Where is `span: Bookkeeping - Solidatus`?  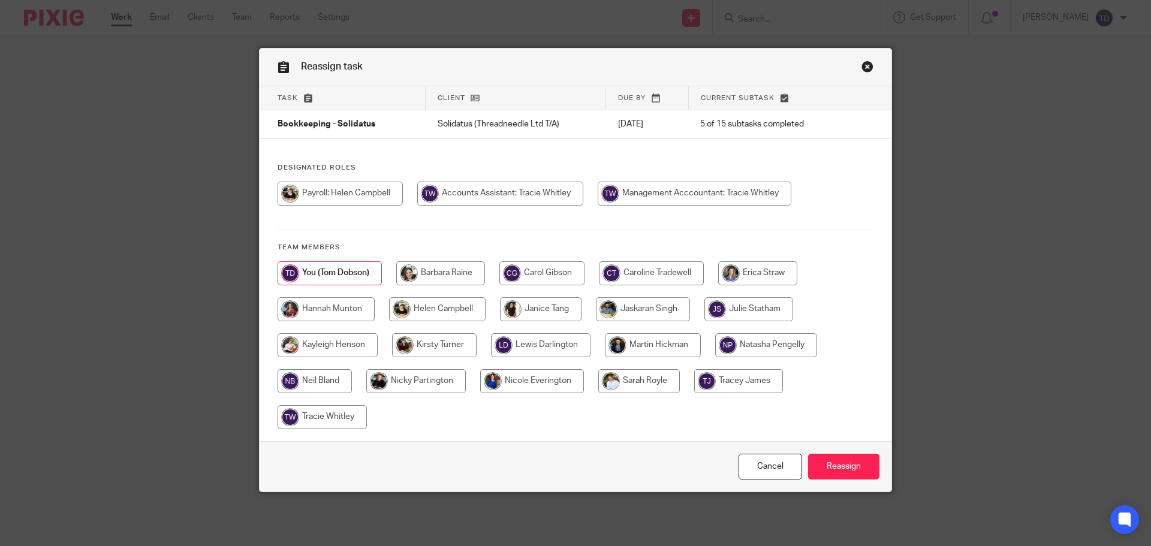 span: Bookkeeping - Solidatus is located at coordinates (326, 125).